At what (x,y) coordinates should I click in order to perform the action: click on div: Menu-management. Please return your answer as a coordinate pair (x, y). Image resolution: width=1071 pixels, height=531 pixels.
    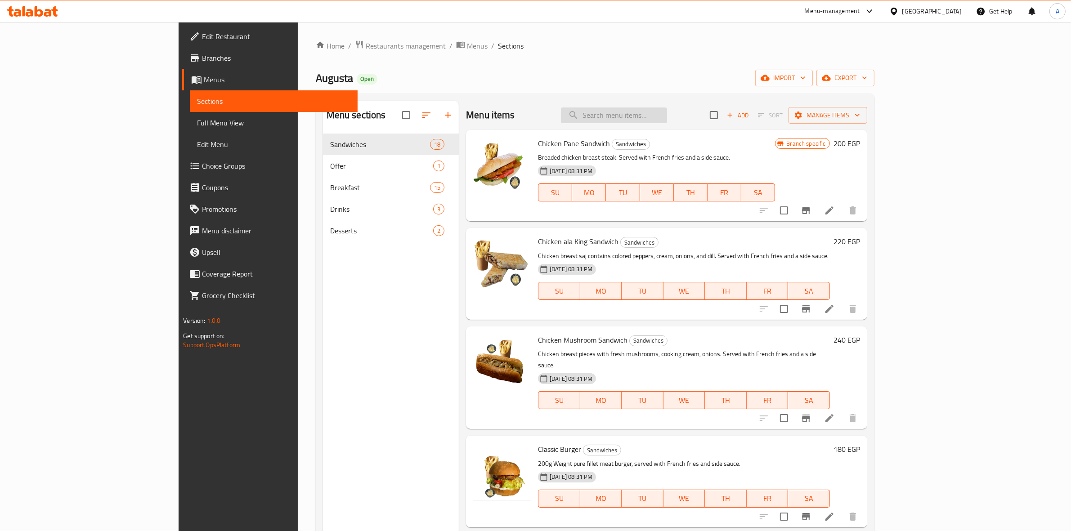
    Looking at the image, I should click on (832, 11).